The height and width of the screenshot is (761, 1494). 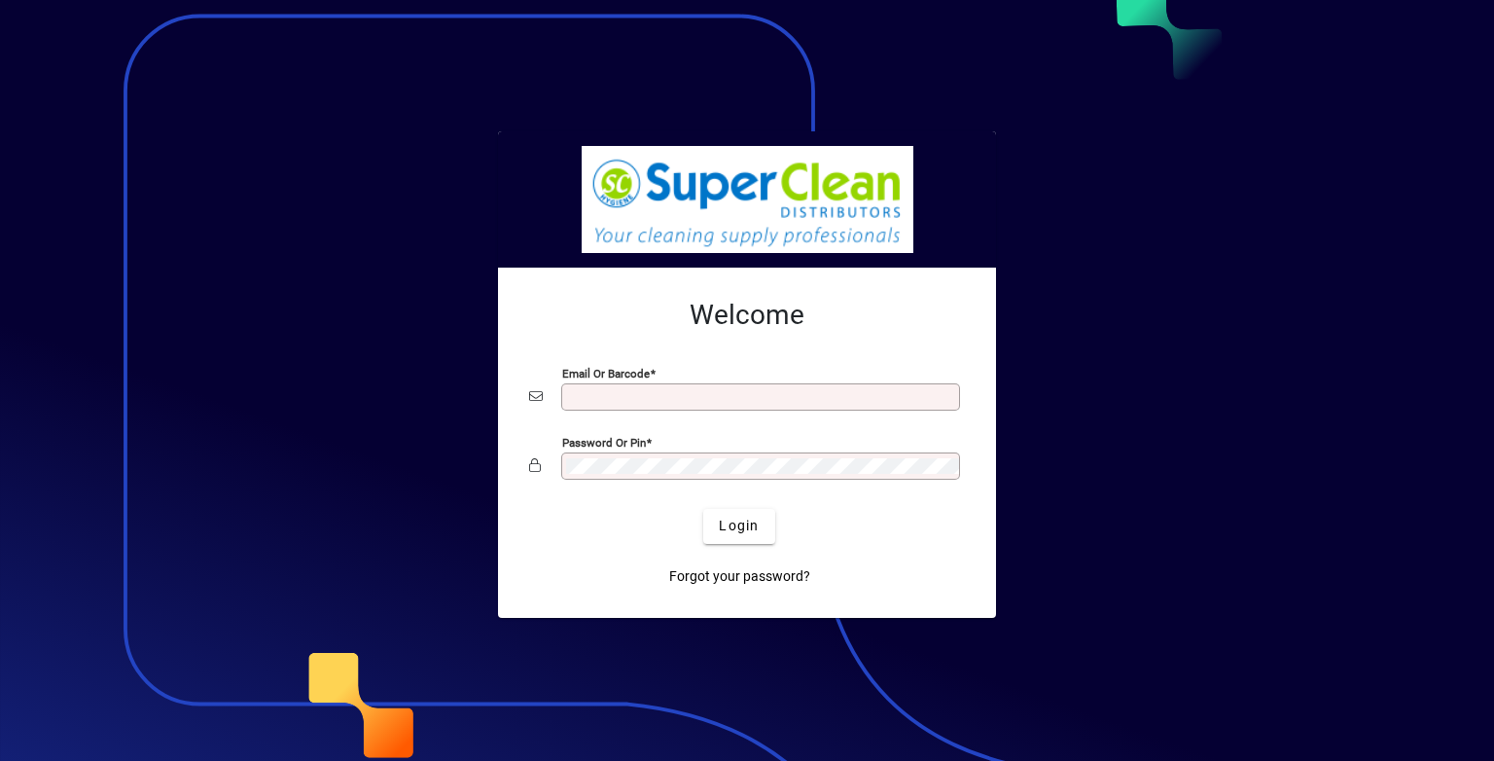 What do you see at coordinates (738, 526) in the screenshot?
I see `button: Login` at bounding box center [738, 526].